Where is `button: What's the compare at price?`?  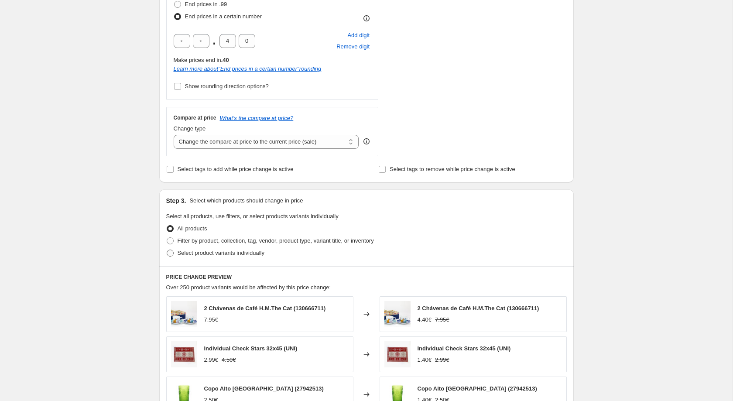
button: What's the compare at price? is located at coordinates (257, 118).